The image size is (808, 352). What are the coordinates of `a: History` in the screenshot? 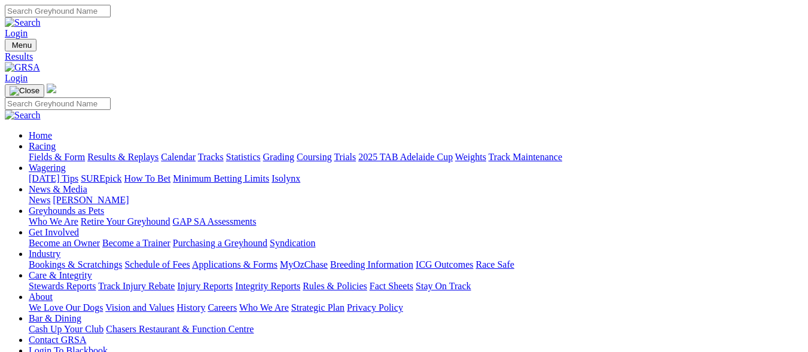 It's located at (191, 307).